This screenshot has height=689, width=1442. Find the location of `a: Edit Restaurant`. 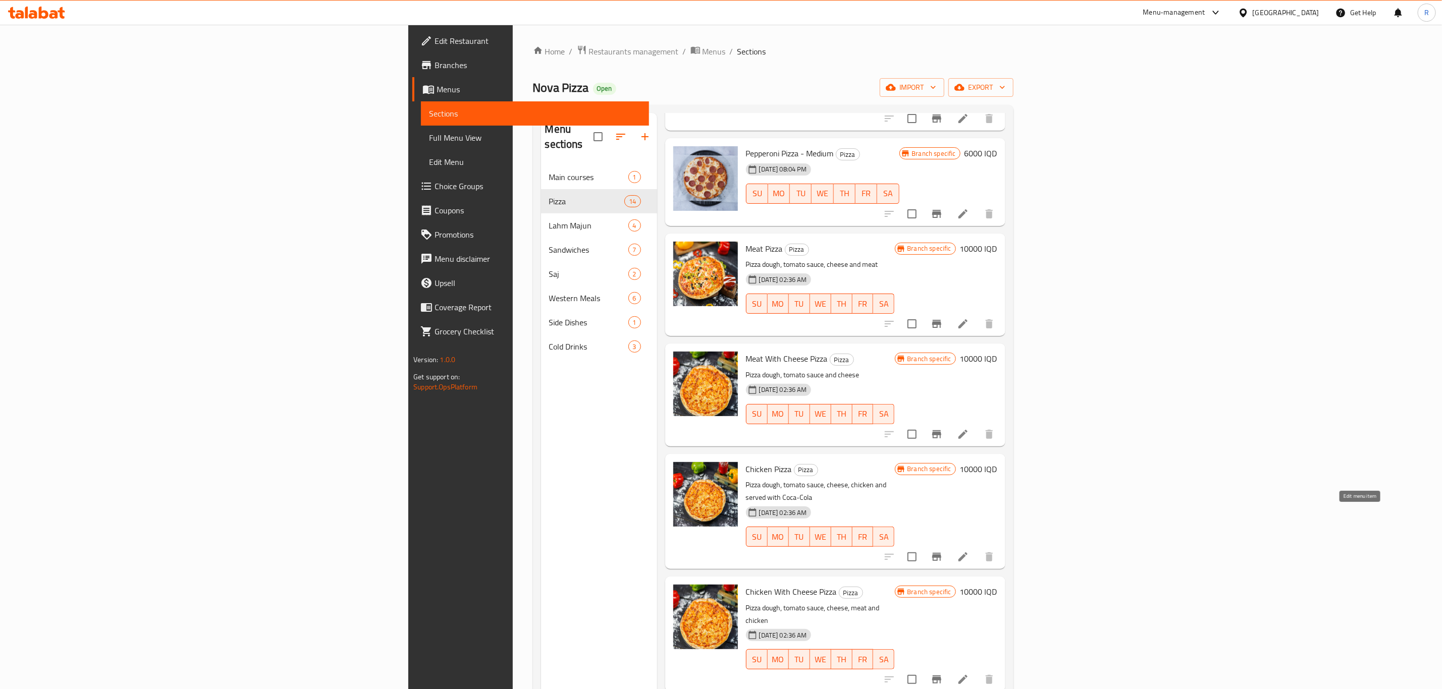

a: Edit Restaurant is located at coordinates (530, 41).